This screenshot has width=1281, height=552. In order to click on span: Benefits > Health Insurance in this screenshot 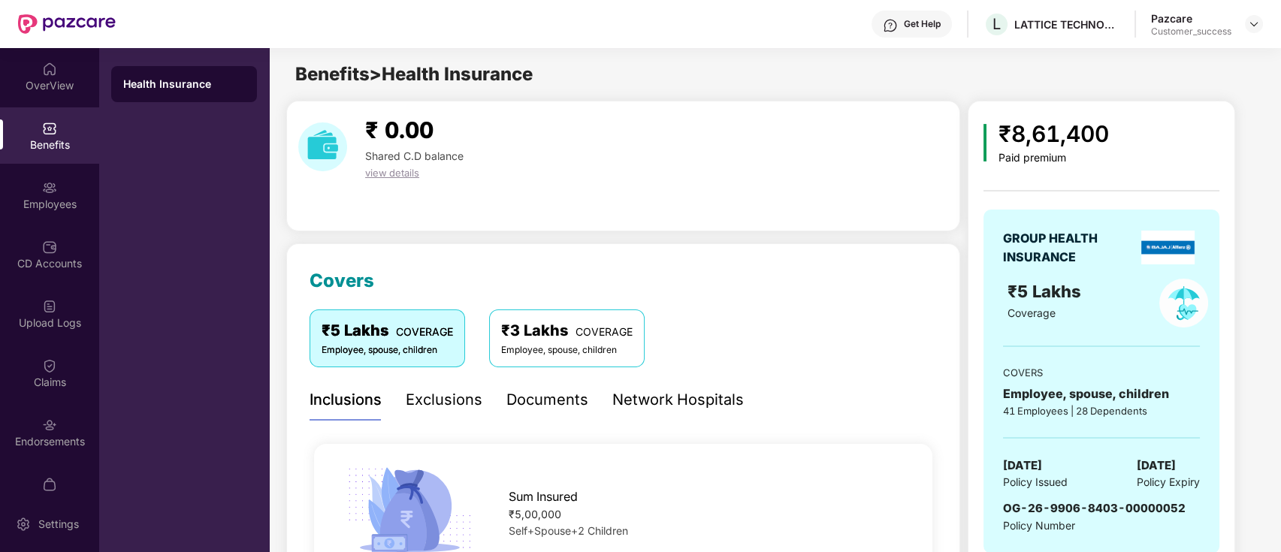, I will do `click(414, 74)`.